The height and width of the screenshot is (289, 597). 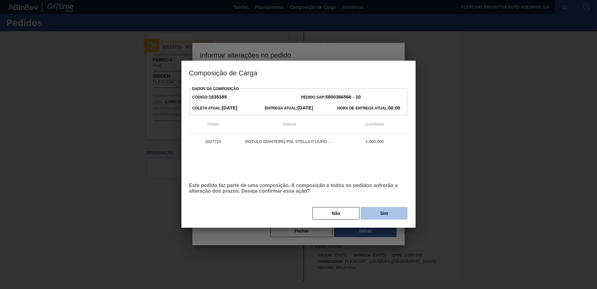 I want to click on span: Código:, so click(x=210, y=97).